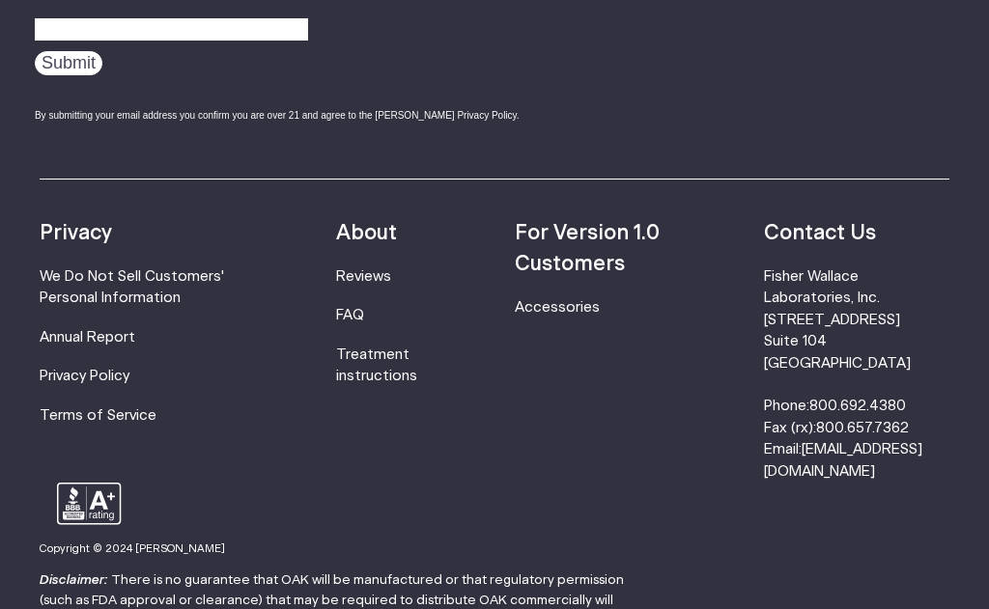 The image size is (989, 609). I want to click on a: Accessories, so click(557, 307).